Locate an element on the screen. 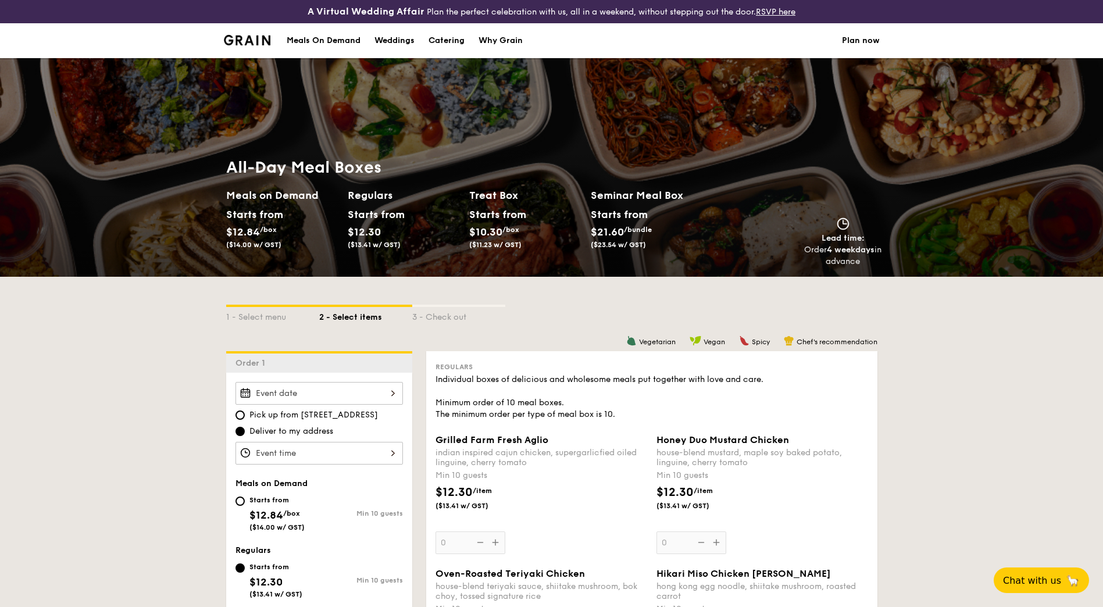 This screenshot has height=607, width=1103. img: icon-vegan.f8ff3823.svg is located at coordinates (695, 341).